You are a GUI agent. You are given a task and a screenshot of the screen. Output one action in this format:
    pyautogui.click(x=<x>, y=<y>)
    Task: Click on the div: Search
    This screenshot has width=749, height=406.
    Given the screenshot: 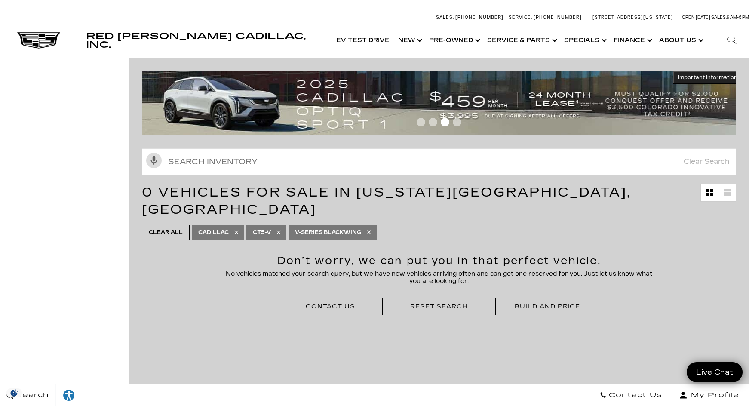 What is the action you would take?
    pyautogui.click(x=732, y=40)
    